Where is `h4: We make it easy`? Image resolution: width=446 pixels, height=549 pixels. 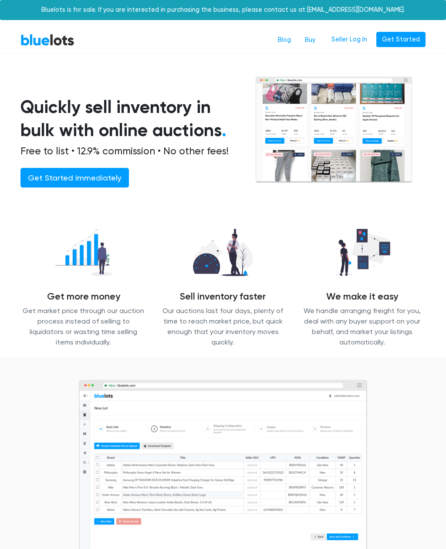
h4: We make it easy is located at coordinates (363, 297).